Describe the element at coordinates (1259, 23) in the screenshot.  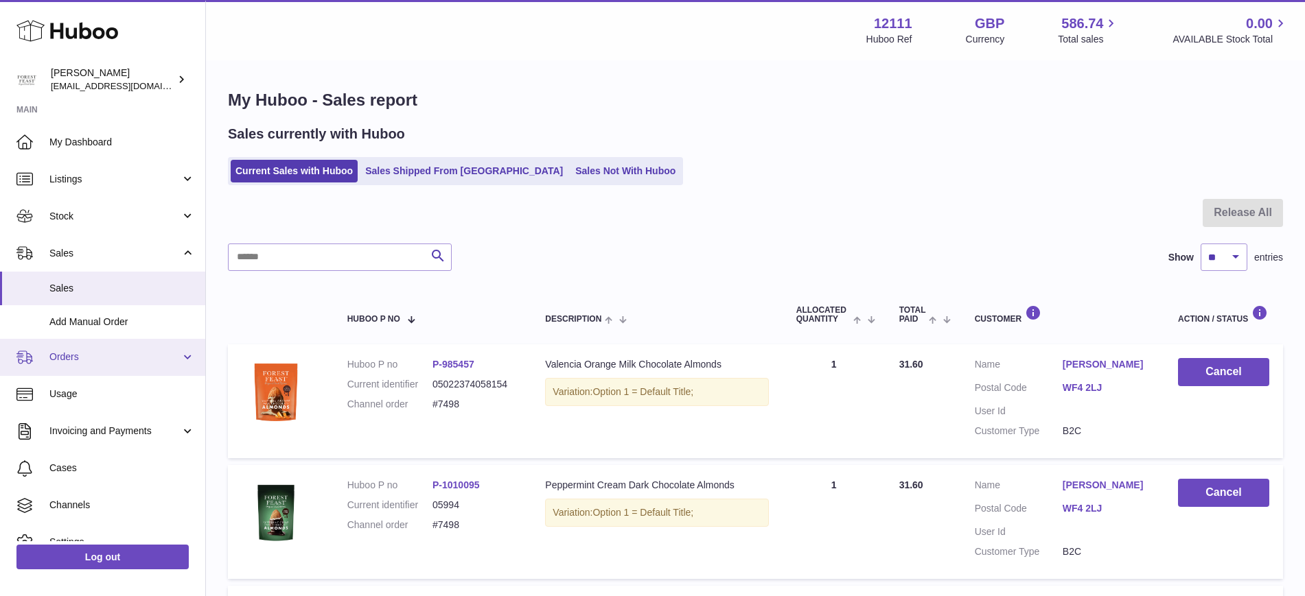
I see `span: 0.00` at that location.